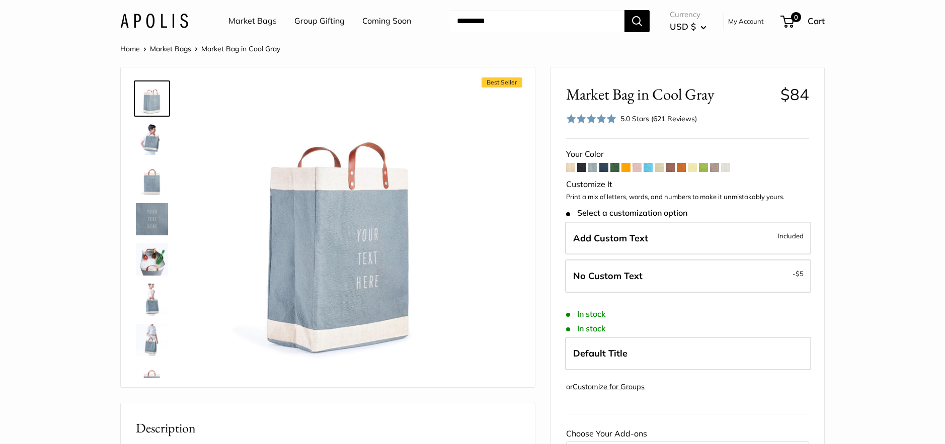 Image resolution: width=945 pixels, height=444 pixels. What do you see at coordinates (799, 274) in the screenshot?
I see `span: $5` at bounding box center [799, 274].